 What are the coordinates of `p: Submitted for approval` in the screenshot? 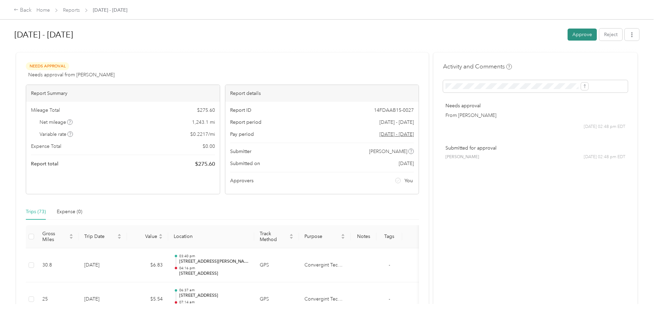 It's located at (535, 148).